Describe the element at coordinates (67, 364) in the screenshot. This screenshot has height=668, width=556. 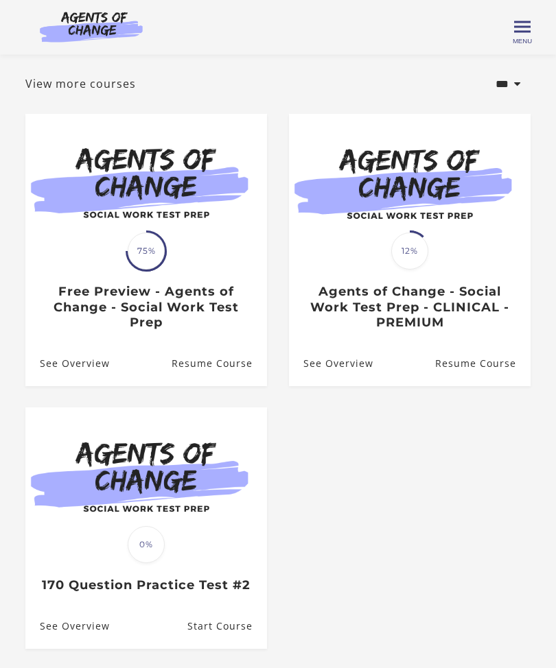
I see `a: Free Preview - Agents of Change - Social Work Test Prep: See Overview` at that location.